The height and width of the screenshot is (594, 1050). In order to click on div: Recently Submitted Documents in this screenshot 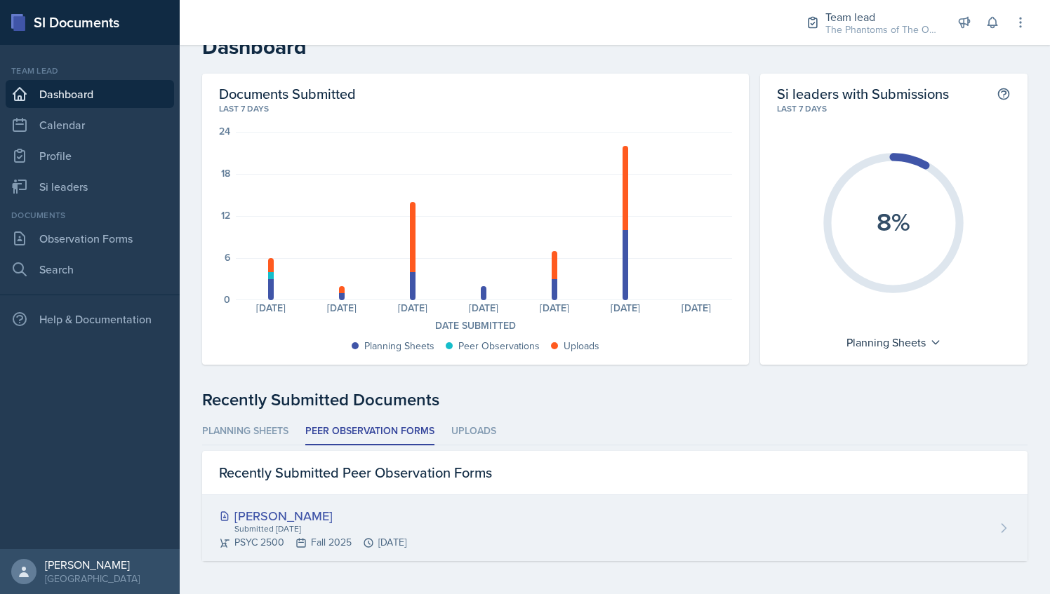, I will do `click(615, 400)`.